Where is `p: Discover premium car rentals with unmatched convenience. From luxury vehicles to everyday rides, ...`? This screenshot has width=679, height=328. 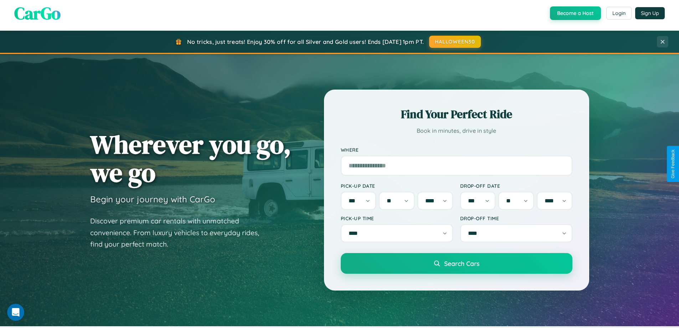
p: Discover premium car rentals with unmatched convenience. From luxury vehicles to everyday rides, ... is located at coordinates (179, 232).